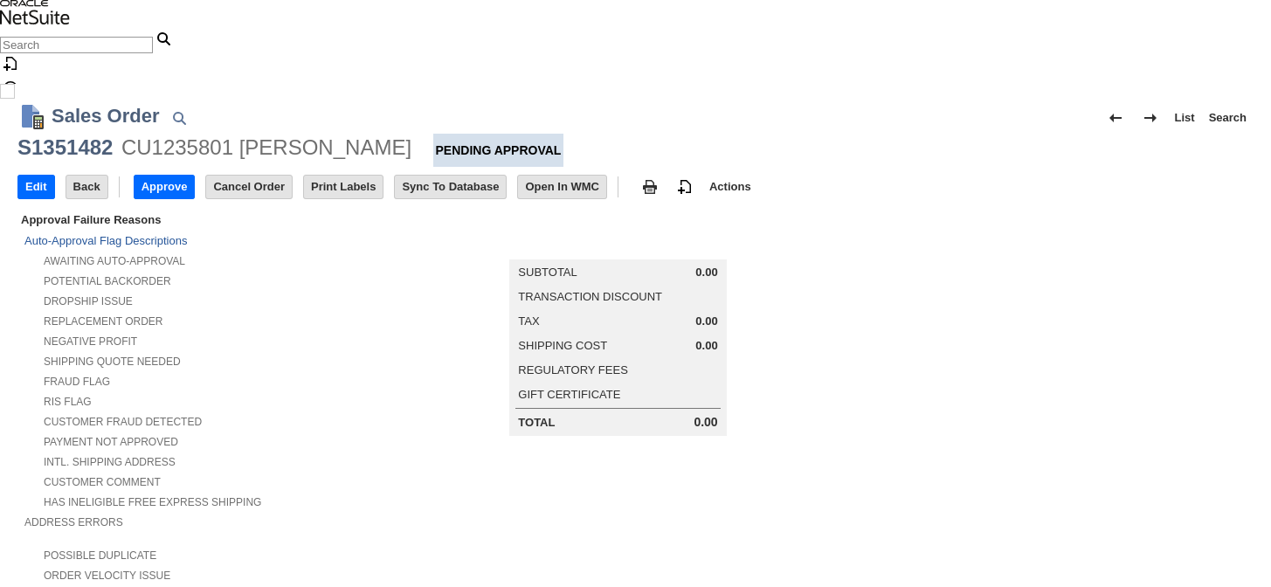  I want to click on a: Possible Duplicate, so click(100, 555).